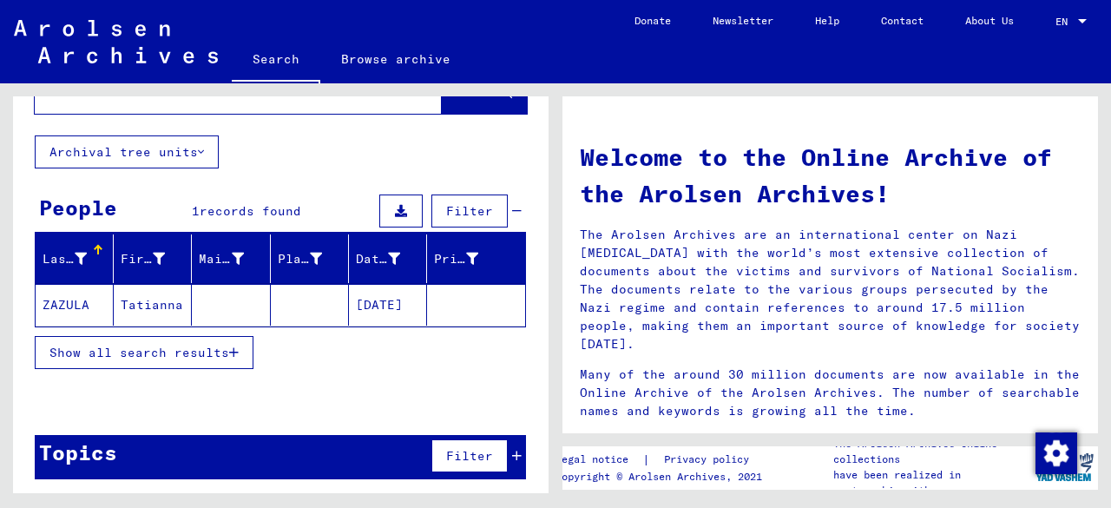 The image size is (1111, 508). Describe the element at coordinates (476, 259) in the screenshot. I see `mat-header-cell: Prisoner #` at that location.